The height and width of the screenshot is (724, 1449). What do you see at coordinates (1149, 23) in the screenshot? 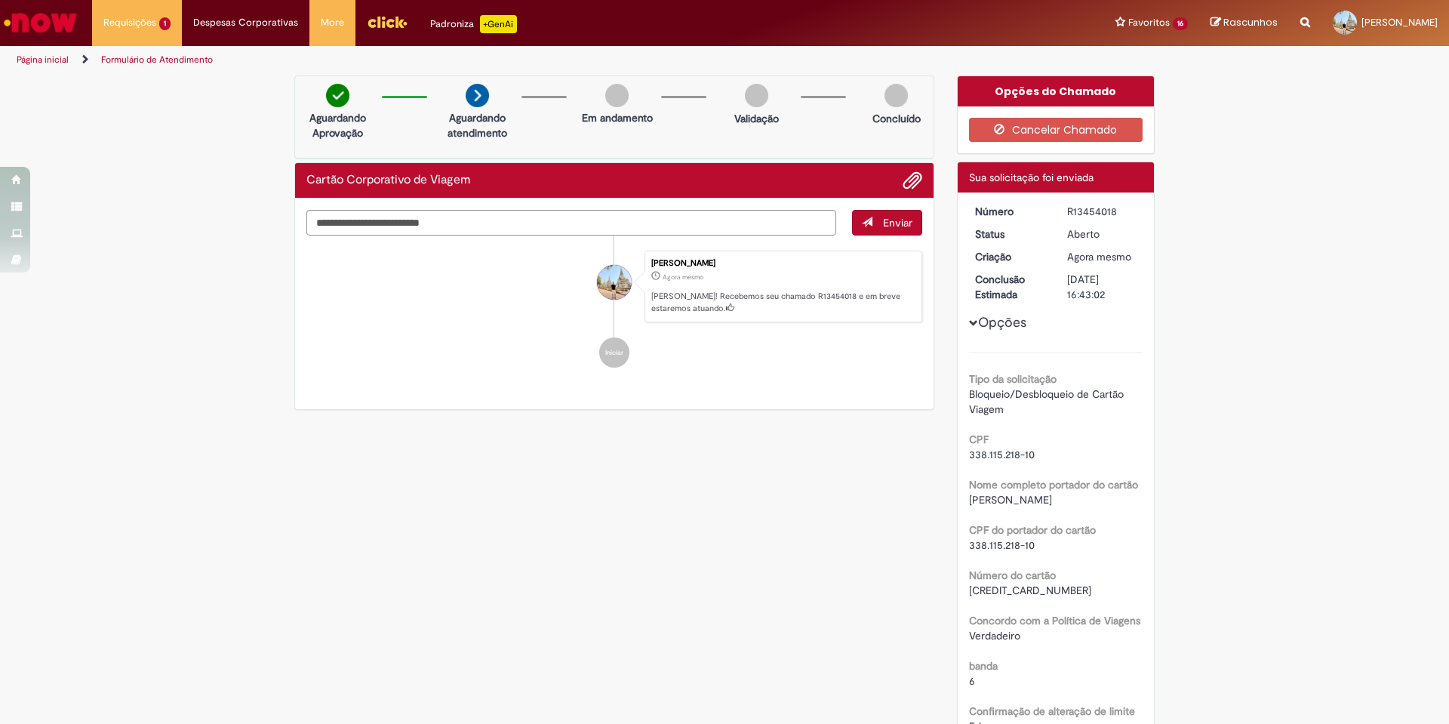
I see `span: Favoritos` at bounding box center [1149, 23].